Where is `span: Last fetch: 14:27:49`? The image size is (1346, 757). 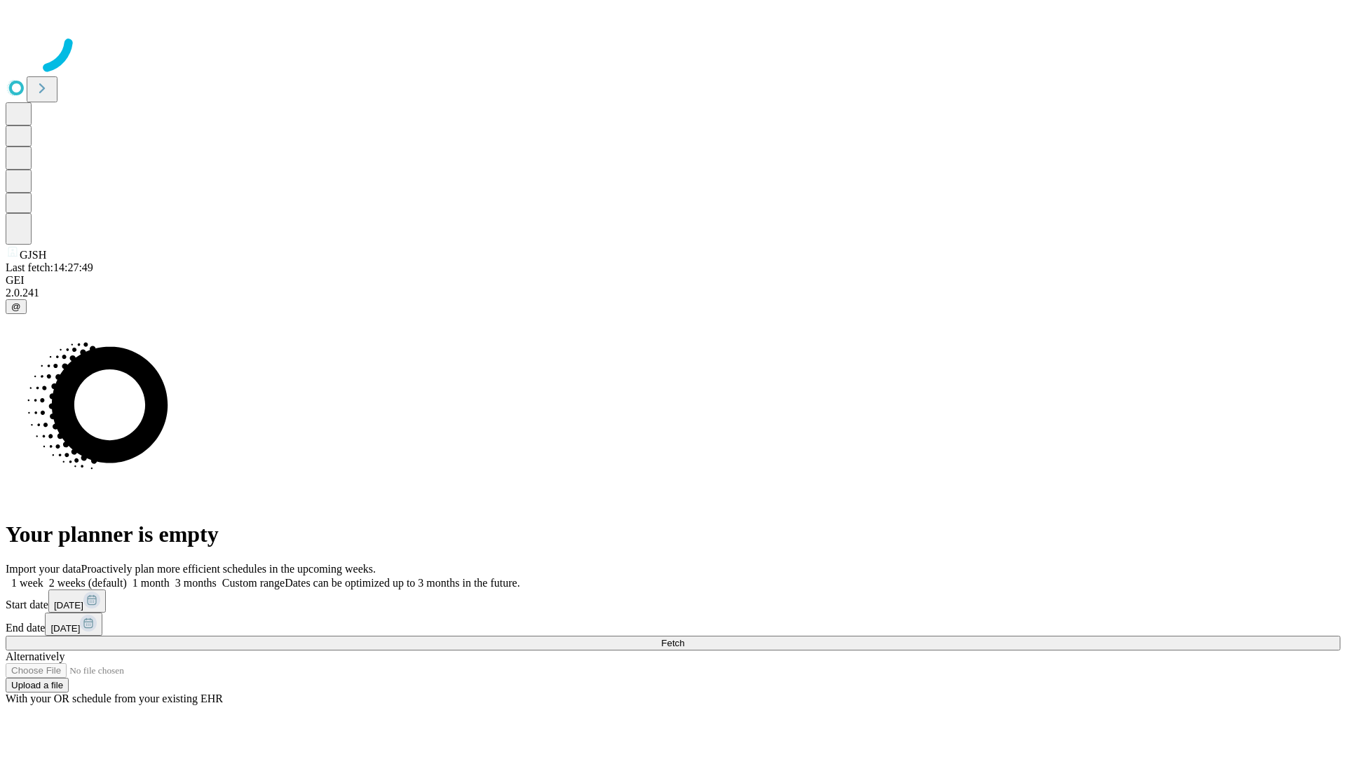
span: Last fetch: 14:27:49 is located at coordinates (49, 267).